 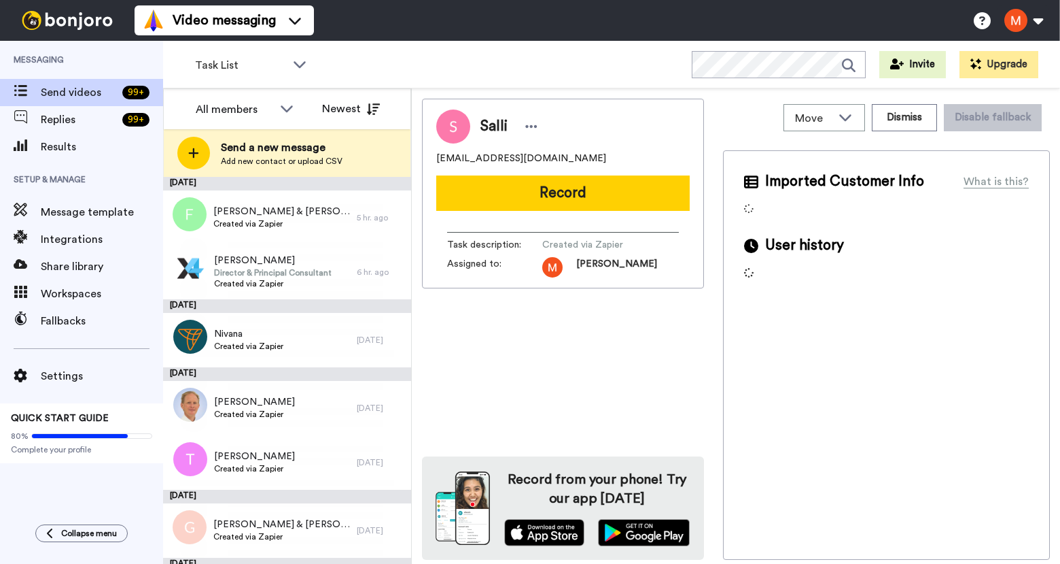 What do you see at coordinates (553, 267) in the screenshot?
I see `img: AATXAJxUPUw0KwjrwtrVz4NcyDuXPINjp6wmrl0D2Zgt=s96-c` at bounding box center [553, 267].